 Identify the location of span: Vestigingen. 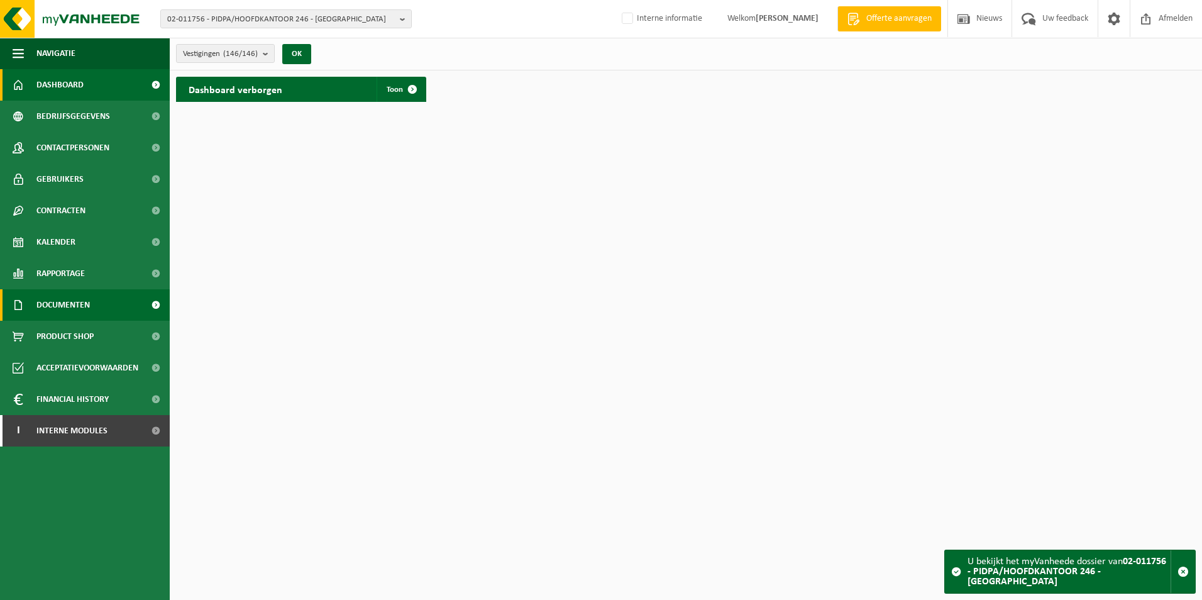
(220, 54).